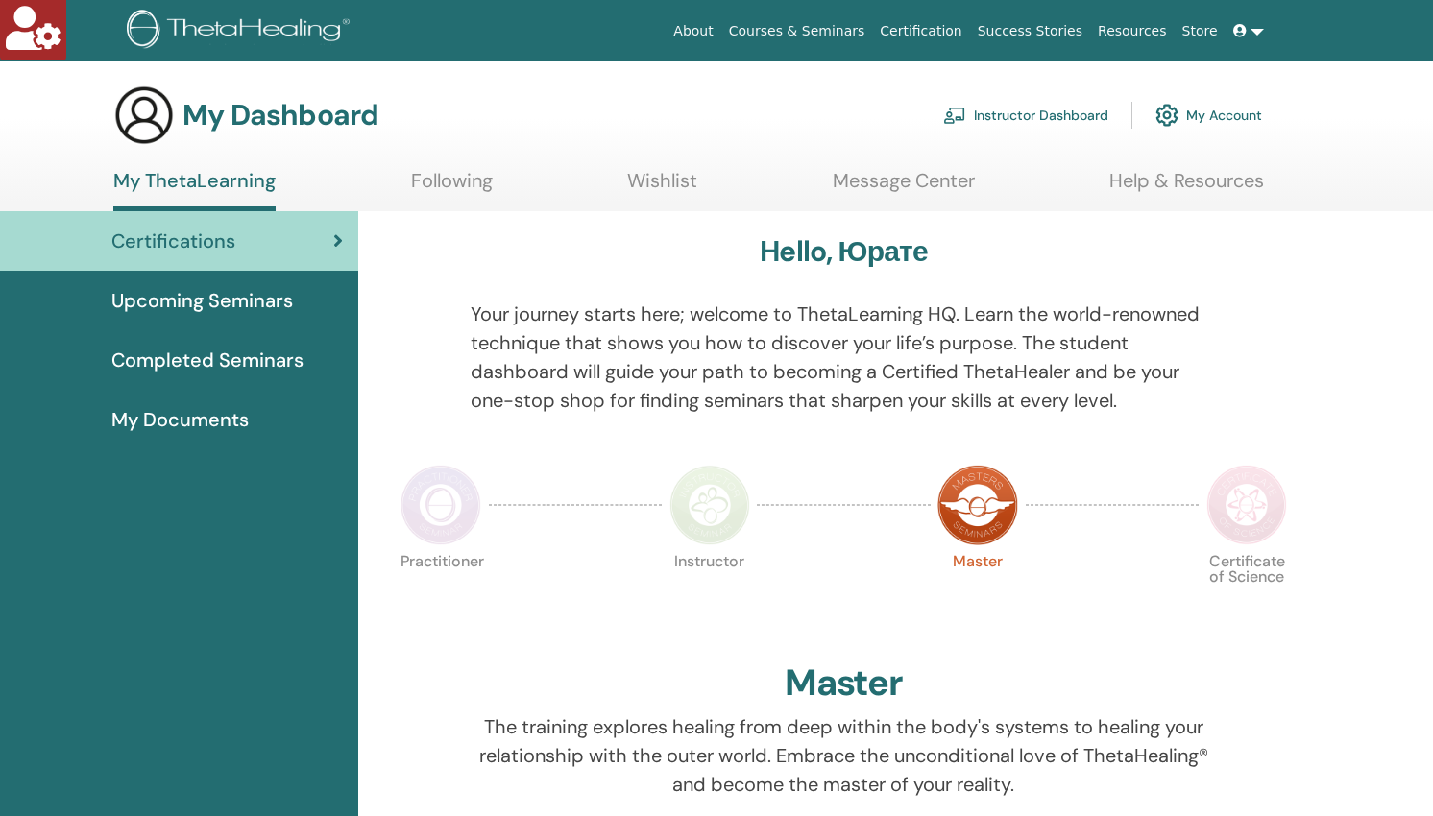 This screenshot has width=1433, height=816. I want to click on img: Certificate of Science, so click(1247, 505).